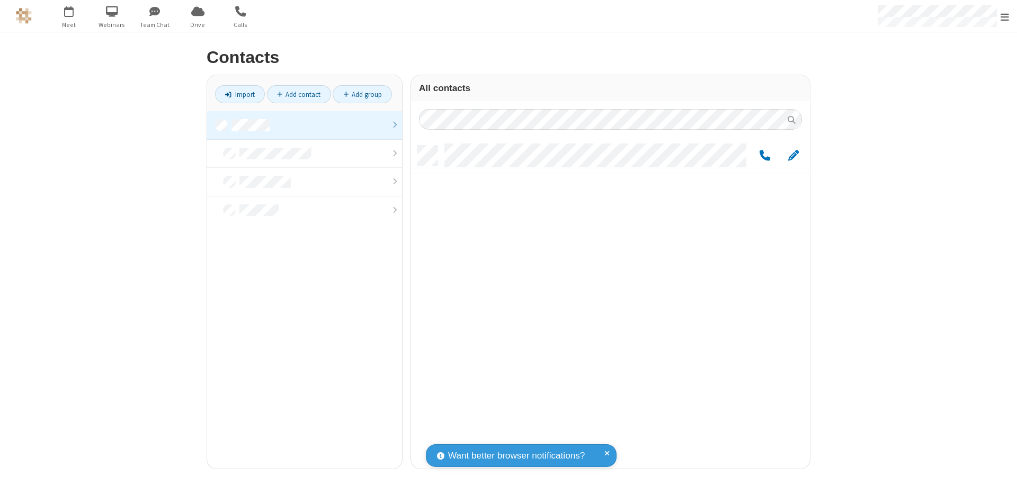  What do you see at coordinates (24, 16) in the screenshot?
I see `img: QA Selenium DO NOT DELETE OR CHANGE` at bounding box center [24, 16].